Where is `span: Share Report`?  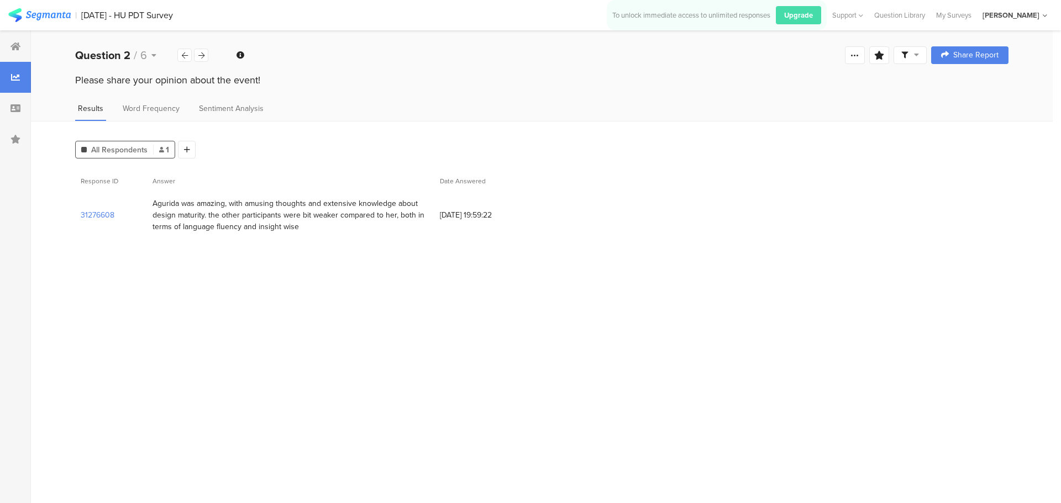
span: Share Report is located at coordinates (976, 55).